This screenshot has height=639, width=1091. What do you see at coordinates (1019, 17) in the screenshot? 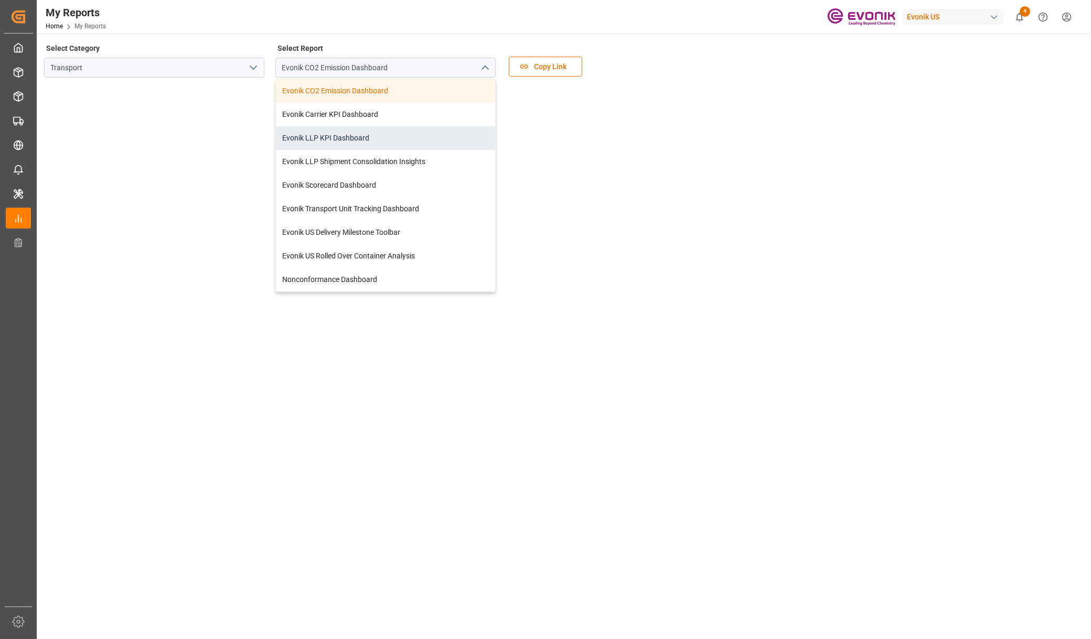
I see `button: show 4 new notifications` at bounding box center [1019, 17].